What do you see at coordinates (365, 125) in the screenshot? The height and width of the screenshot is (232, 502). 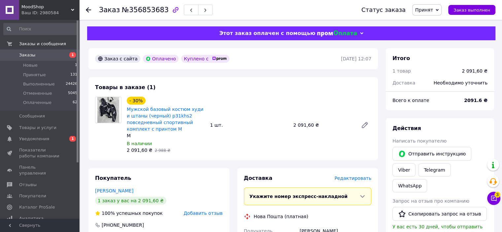 I see `a: Редактировать` at bounding box center [365, 125].